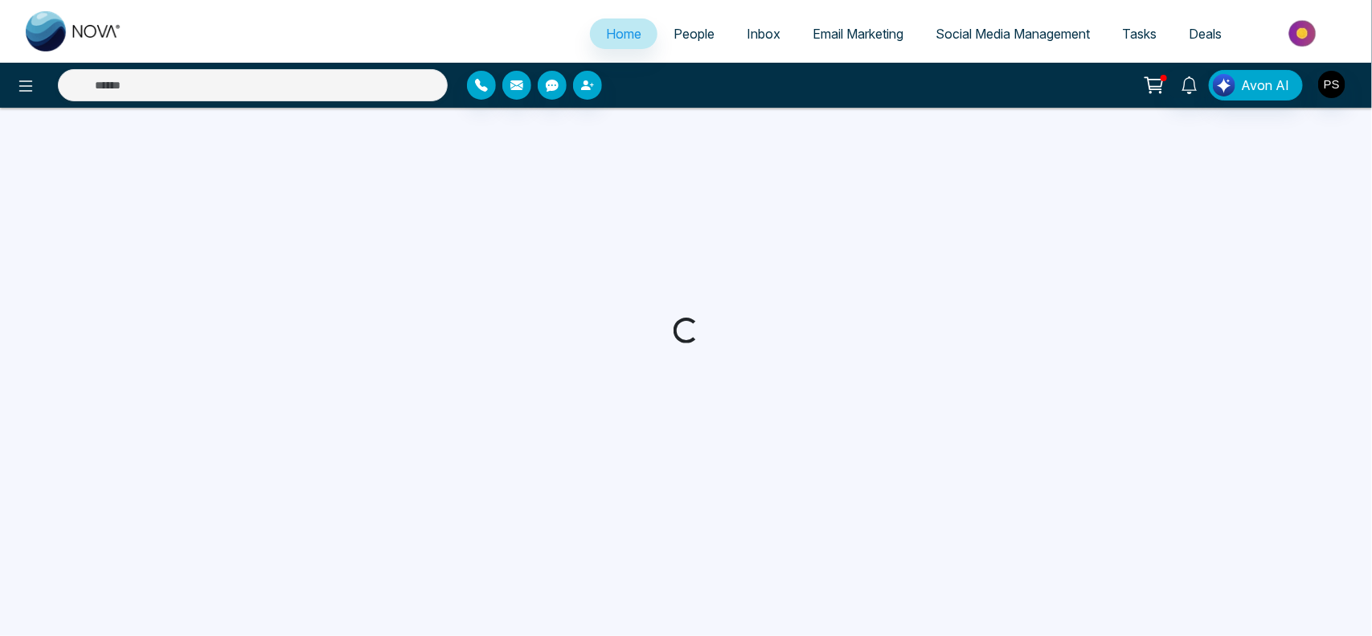  I want to click on a: Tasks, so click(1139, 34).